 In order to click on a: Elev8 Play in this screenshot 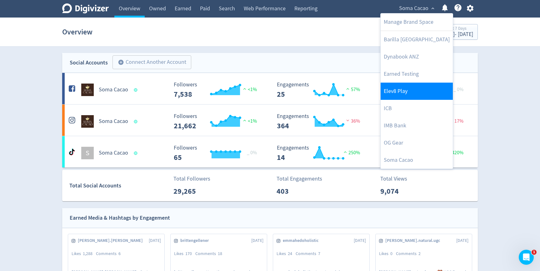, I will do `click(417, 91)`.